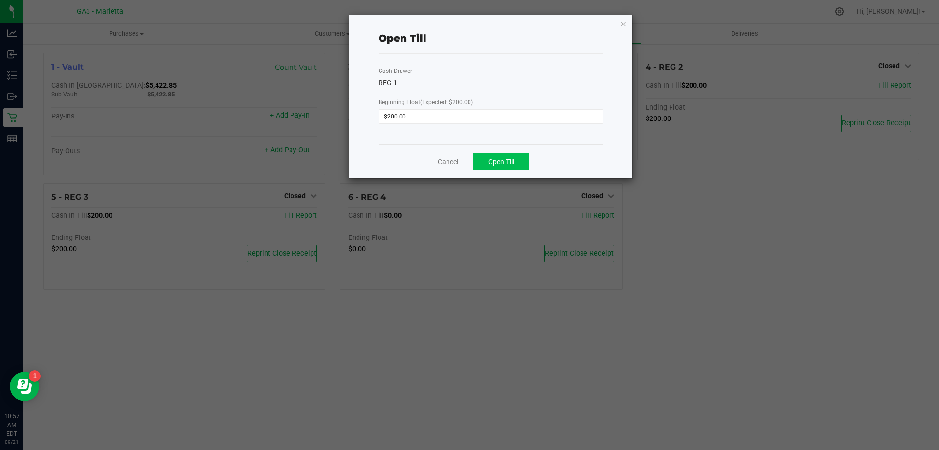 This screenshot has width=939, height=450. Describe the element at coordinates (395, 71) in the screenshot. I see `label: Cash Drawer` at that location.